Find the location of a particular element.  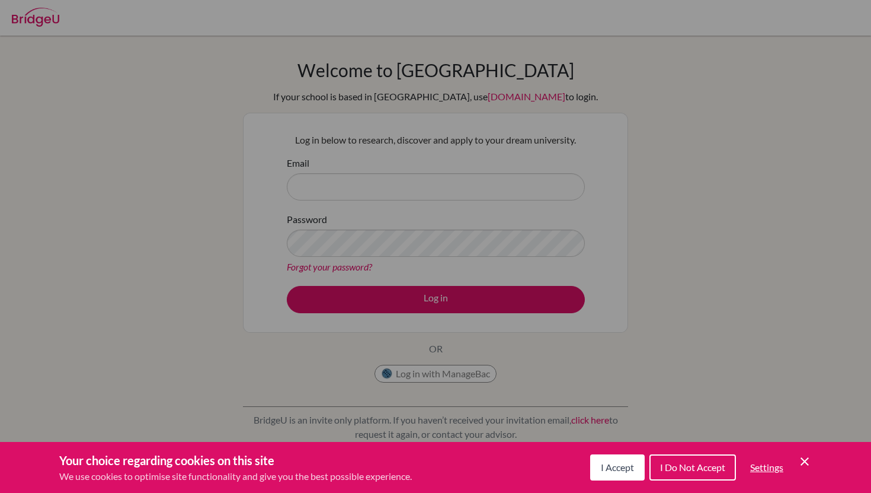

p: We use cookies to optimise site functionality and give you the best possible experience. is located at coordinates (235, 476).